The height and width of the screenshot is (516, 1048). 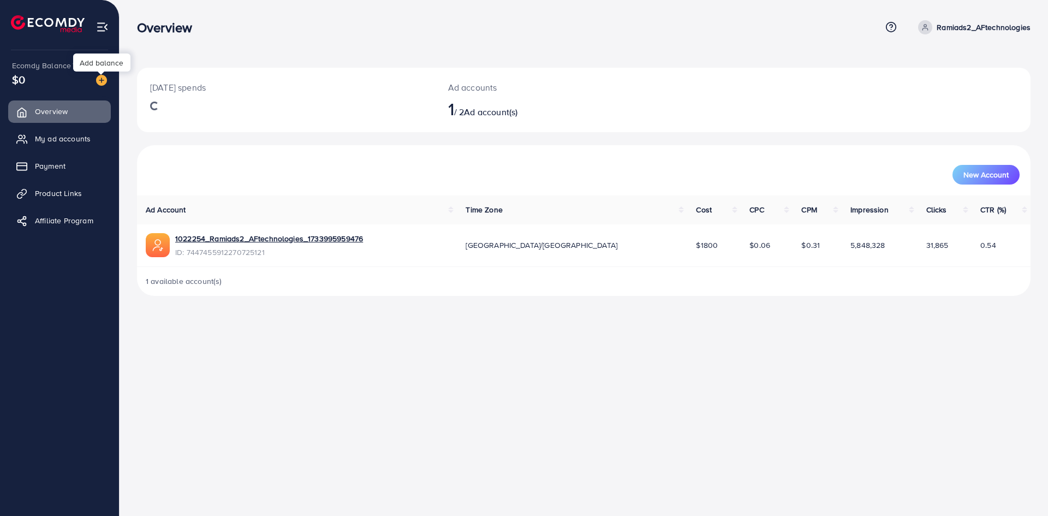 What do you see at coordinates (993, 210) in the screenshot?
I see `span: CTR (%)` at bounding box center [993, 210].